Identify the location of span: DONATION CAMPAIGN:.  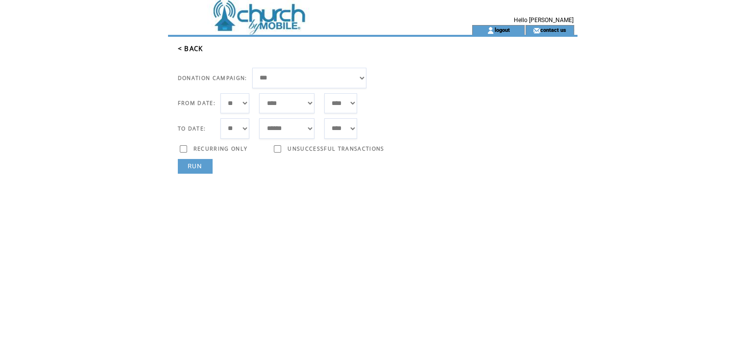
(213, 78).